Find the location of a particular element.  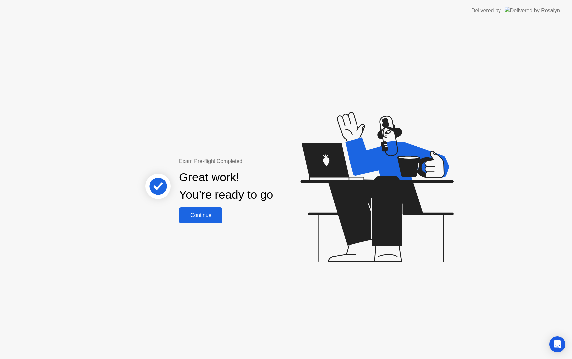

button: Continue is located at coordinates (201, 215).